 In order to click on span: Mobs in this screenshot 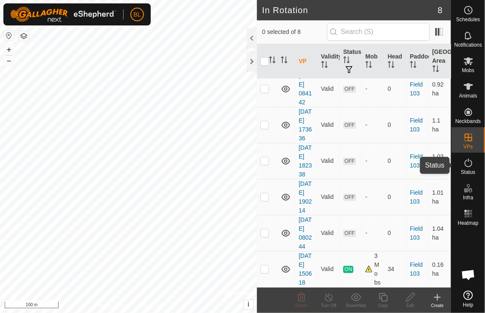, I will do `click(468, 70)`.